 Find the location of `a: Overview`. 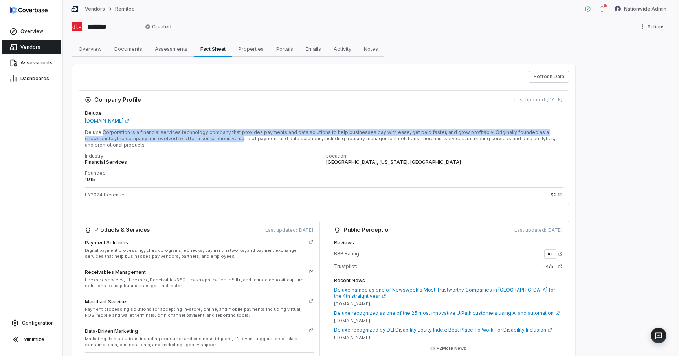

a: Overview is located at coordinates (31, 31).